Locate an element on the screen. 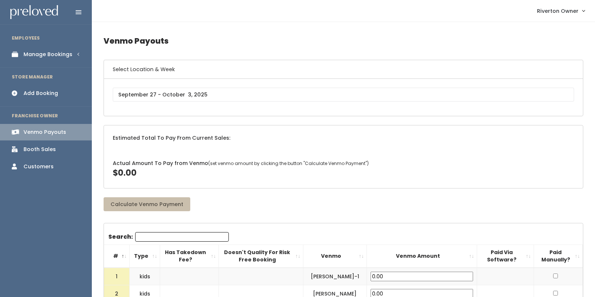  div: Add Booking is located at coordinates (41, 93).